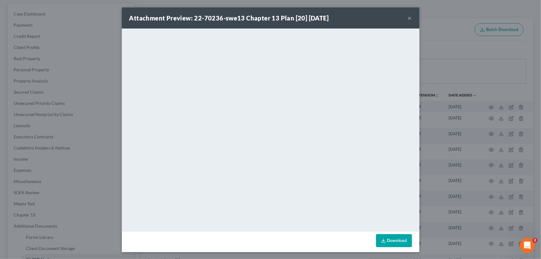 The image size is (541, 259). Describe the element at coordinates (535, 240) in the screenshot. I see `span: 2` at that location.